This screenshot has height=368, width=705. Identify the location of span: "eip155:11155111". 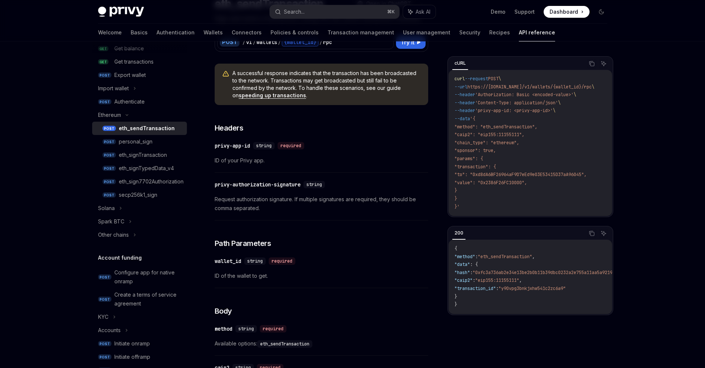
(497, 280).